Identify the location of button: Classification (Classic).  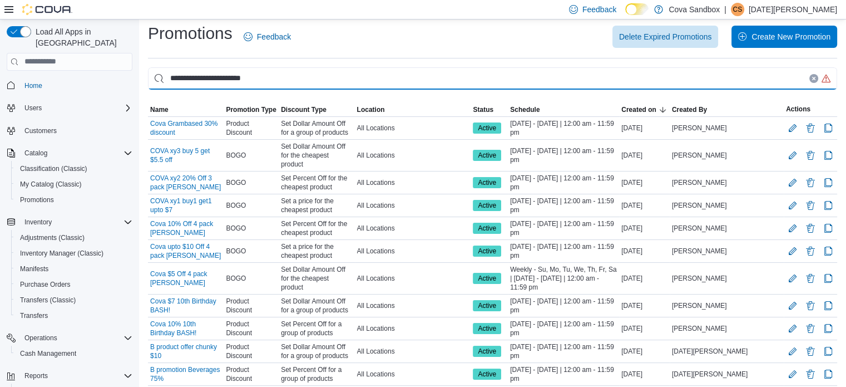
(74, 169).